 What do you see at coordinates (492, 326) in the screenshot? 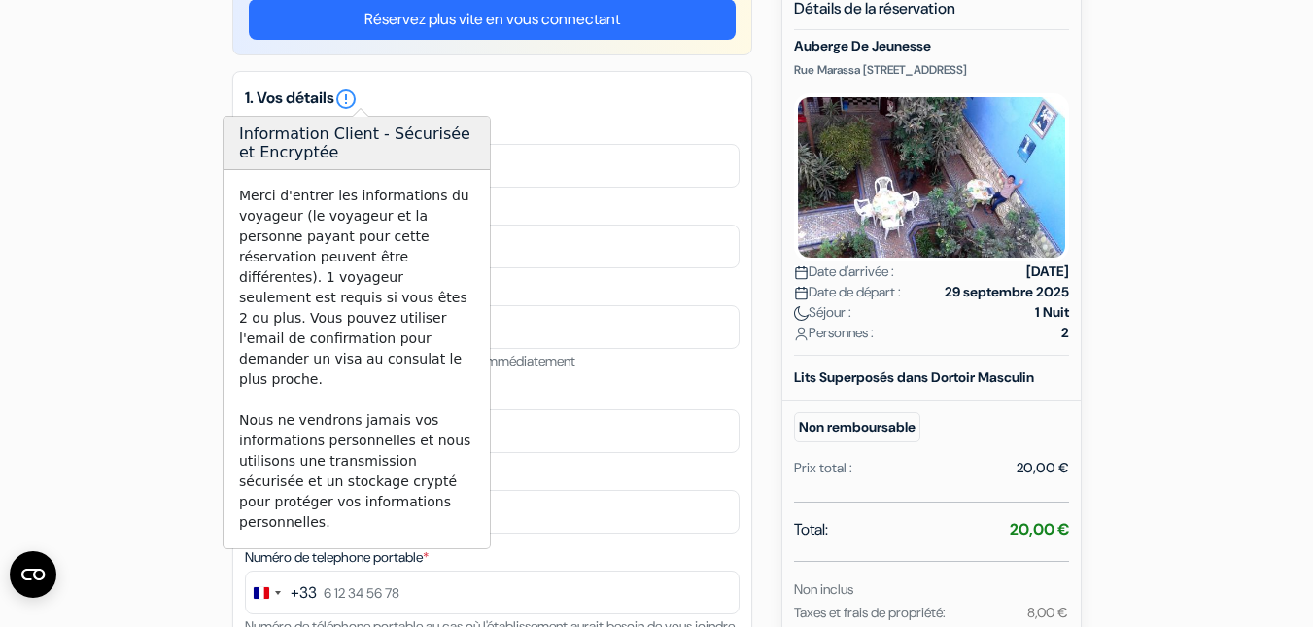
I see `input: Entrer adresse e-mail` at bounding box center [492, 326].